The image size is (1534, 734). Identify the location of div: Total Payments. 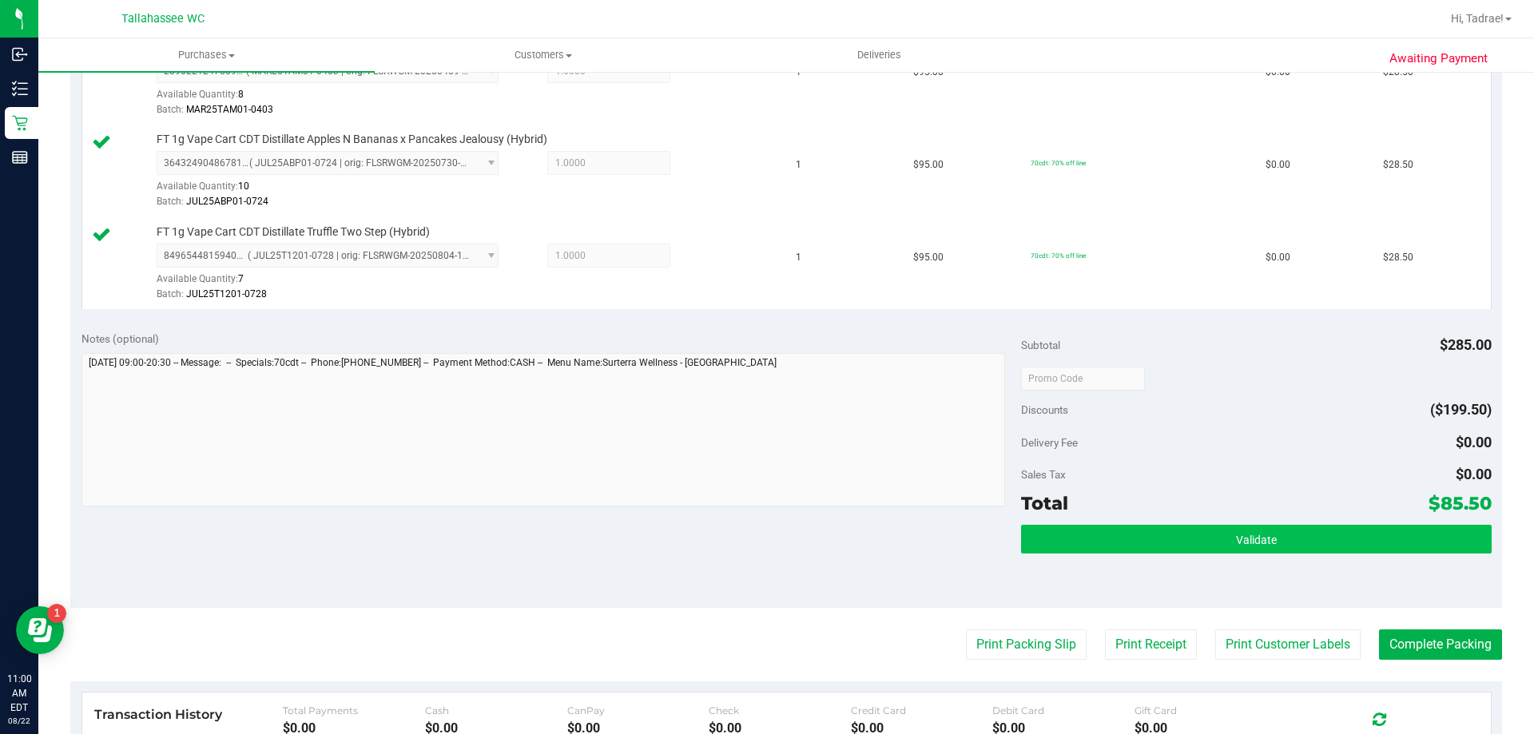
(354, 710).